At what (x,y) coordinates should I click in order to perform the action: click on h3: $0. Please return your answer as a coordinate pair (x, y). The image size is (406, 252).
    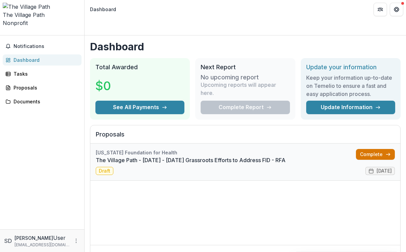
    Looking at the image, I should click on (103, 86).